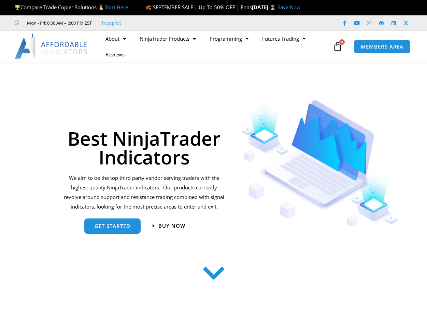 The width and height of the screenshot is (427, 320). I want to click on span: get started, so click(112, 226).